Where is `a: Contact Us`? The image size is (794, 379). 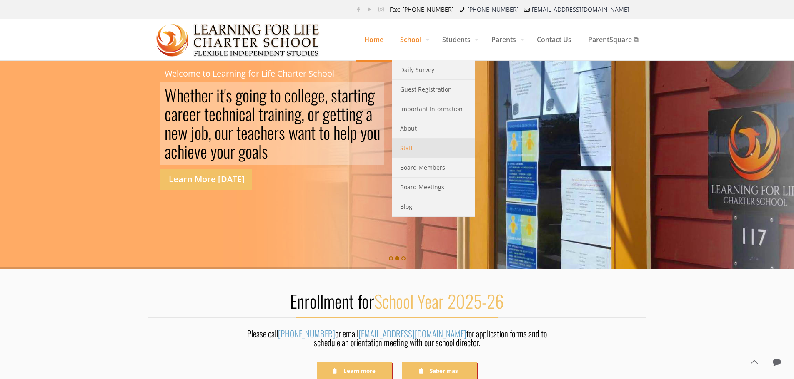
a: Contact Us is located at coordinates (554, 40).